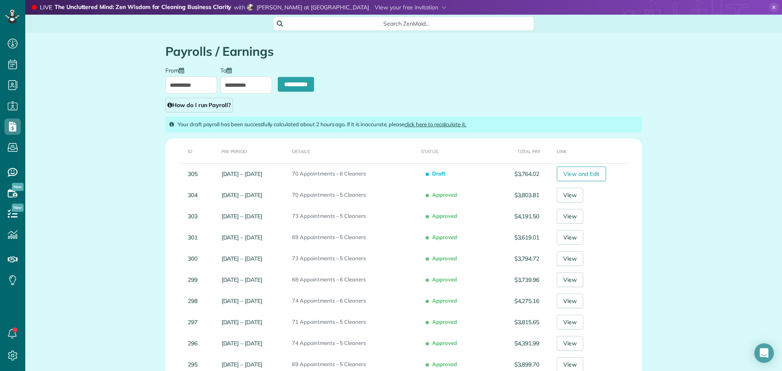 Image resolution: width=782 pixels, height=371 pixels. What do you see at coordinates (192, 195) in the screenshot?
I see `td: 304` at bounding box center [192, 195].